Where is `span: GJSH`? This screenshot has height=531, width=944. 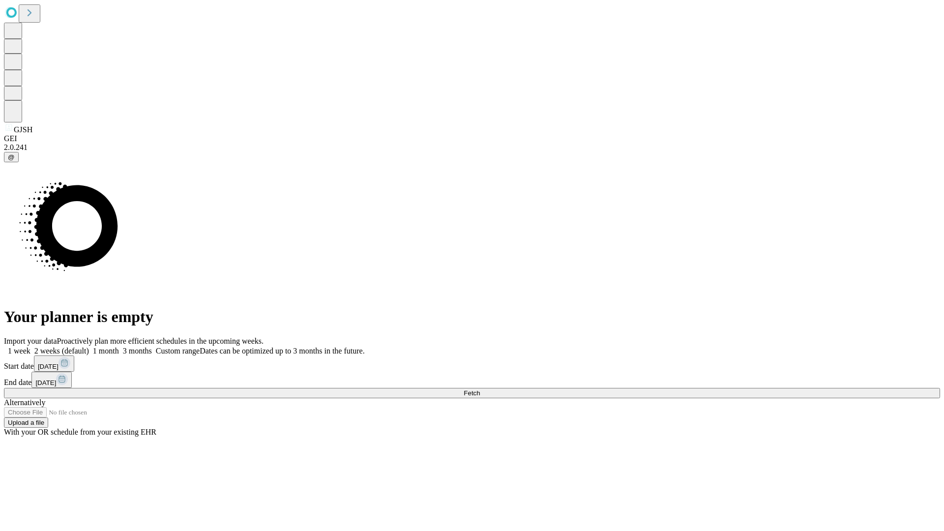 span: GJSH is located at coordinates (23, 129).